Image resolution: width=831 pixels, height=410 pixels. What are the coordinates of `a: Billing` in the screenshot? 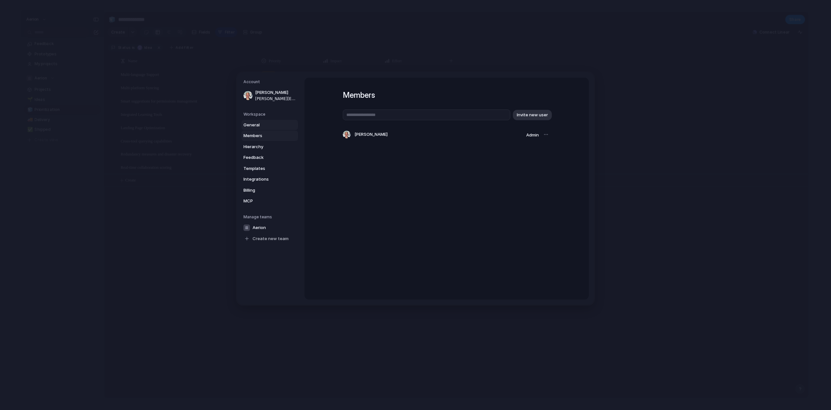 It's located at (270, 190).